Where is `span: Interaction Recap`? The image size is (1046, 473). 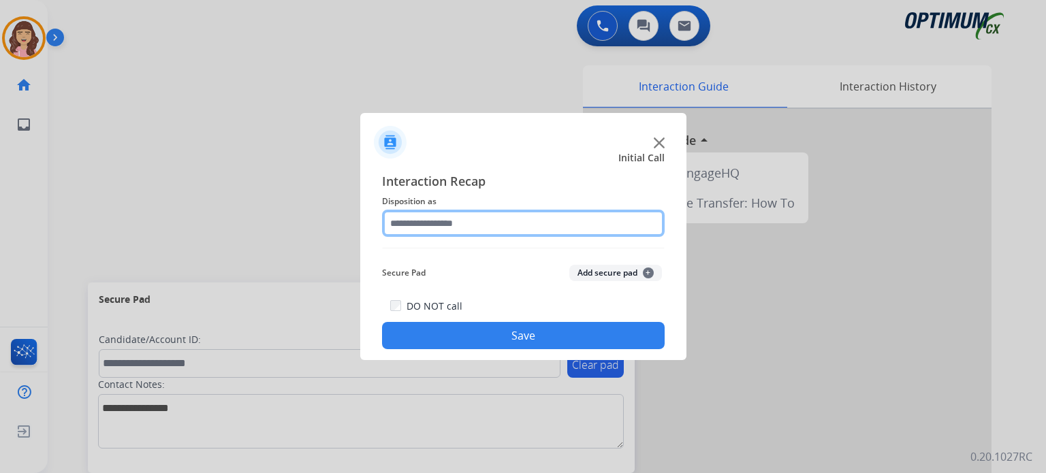 span: Interaction Recap is located at coordinates (523, 182).